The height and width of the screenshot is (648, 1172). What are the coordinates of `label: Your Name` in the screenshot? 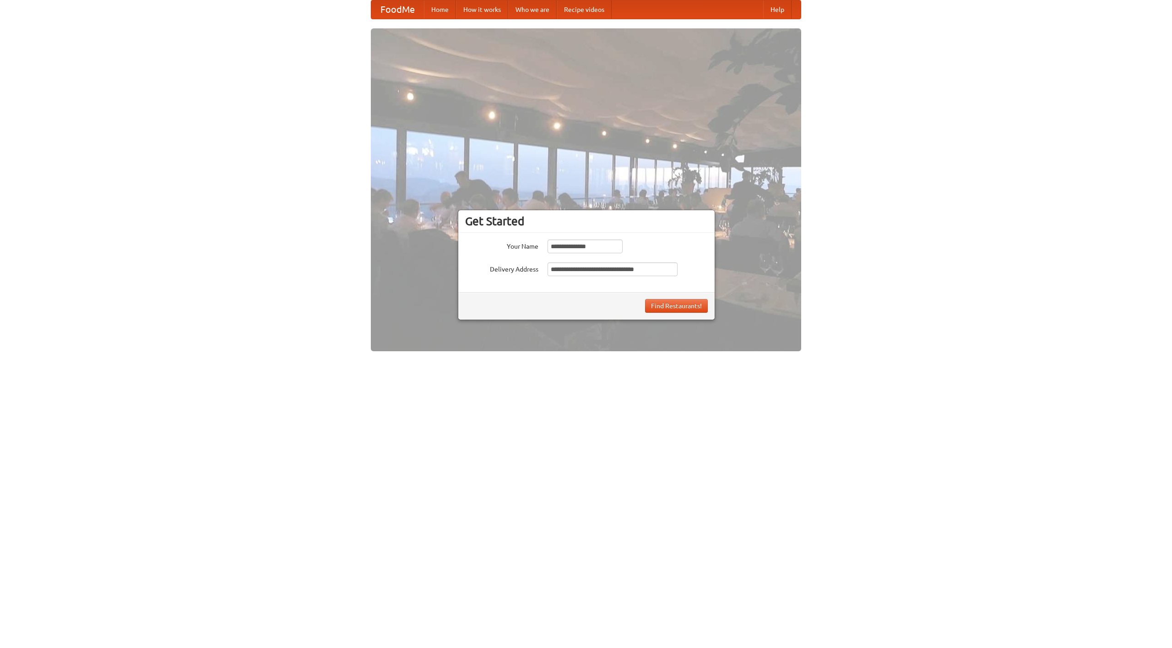 It's located at (502, 245).